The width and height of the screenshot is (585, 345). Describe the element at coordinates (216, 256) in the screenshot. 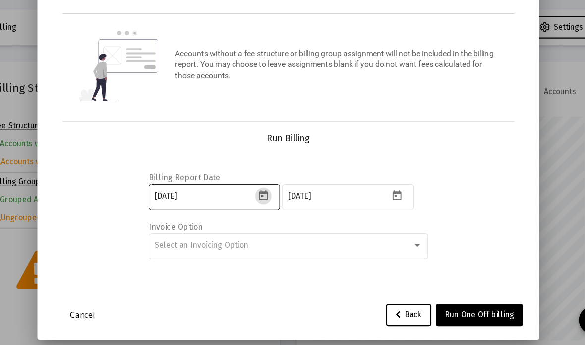

I see `span: Select an Invoicing Option` at that location.